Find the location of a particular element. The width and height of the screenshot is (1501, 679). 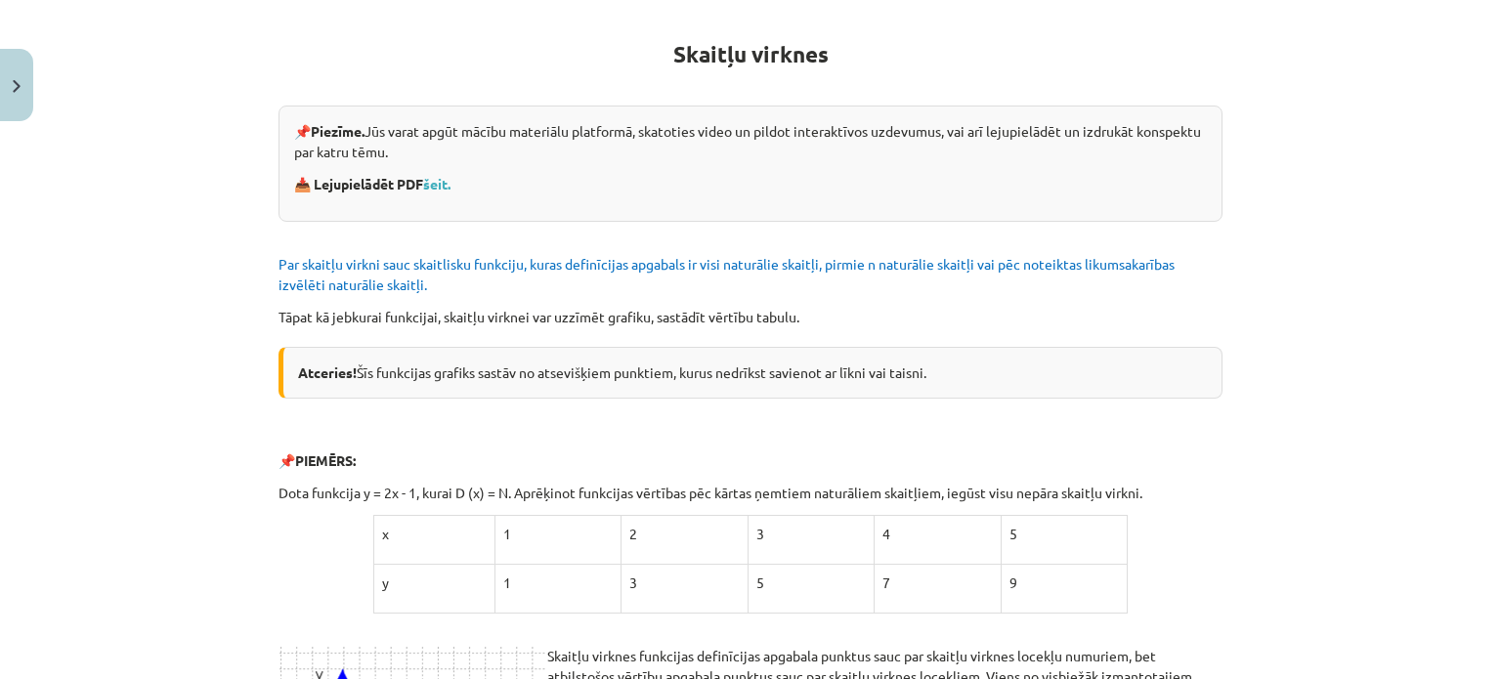

img: icon-close-lesson-0947bae3869378f0d4975bcd49f059093ad1ed9edebbc8119c70593378902aed.svg is located at coordinates (17, 86).